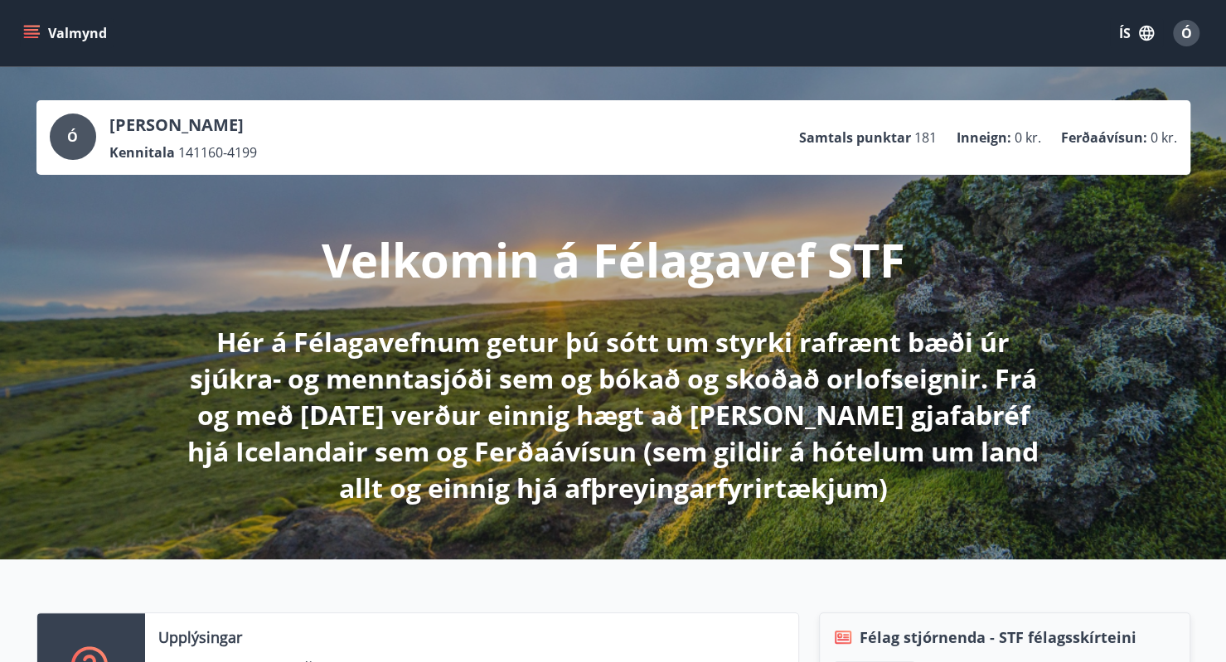 The width and height of the screenshot is (1226, 662). What do you see at coordinates (1104, 138) in the screenshot?
I see `p: Ferðaávísun :` at bounding box center [1104, 138].